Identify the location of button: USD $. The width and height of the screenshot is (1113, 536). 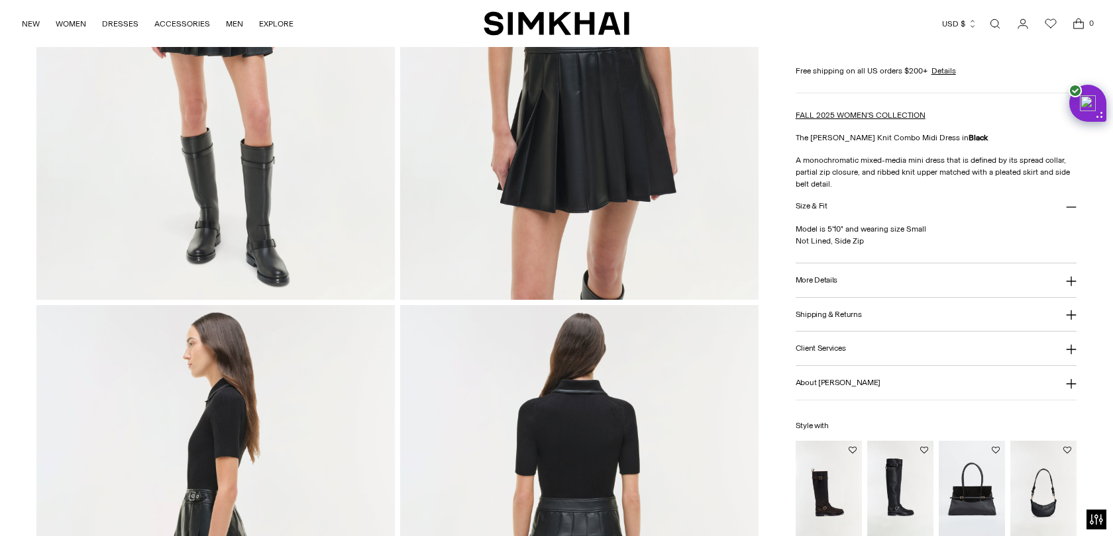
(959, 24).